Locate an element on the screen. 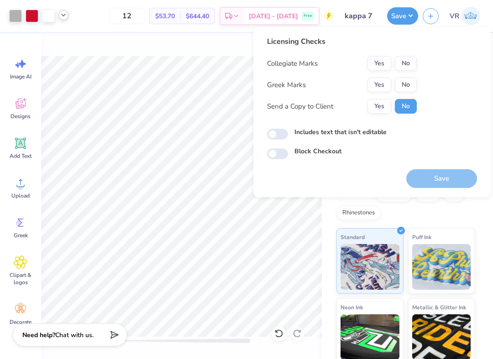  span: Decorate is located at coordinates (21, 322).